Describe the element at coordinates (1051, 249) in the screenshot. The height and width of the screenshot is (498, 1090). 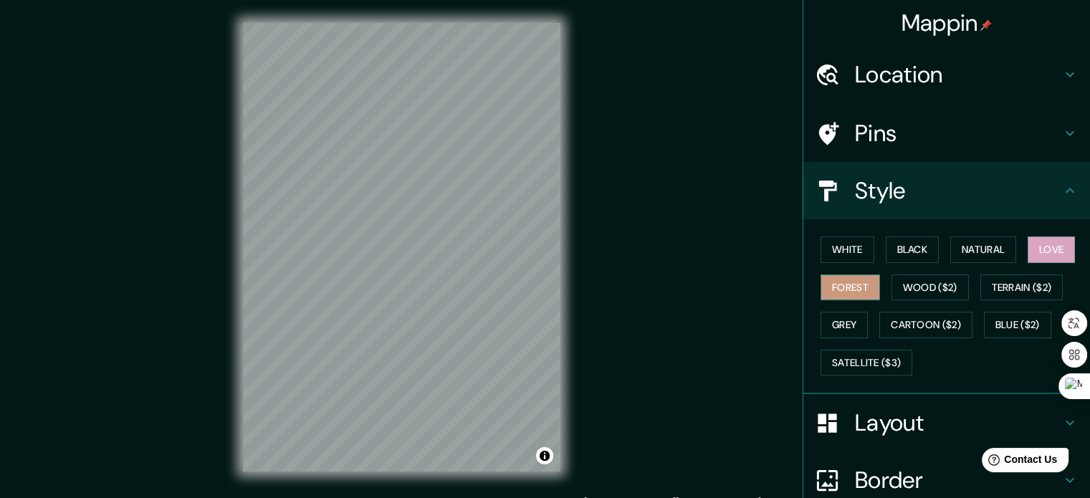
I see `button: Love` at that location.